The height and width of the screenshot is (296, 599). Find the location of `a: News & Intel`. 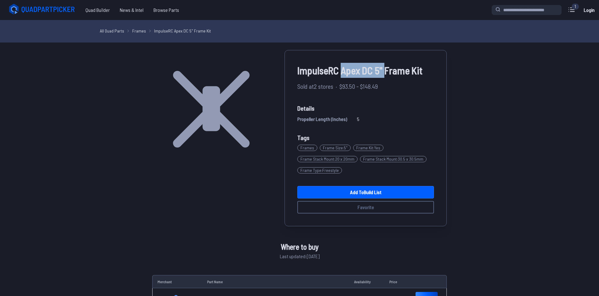

a: News & Intel is located at coordinates (132, 10).